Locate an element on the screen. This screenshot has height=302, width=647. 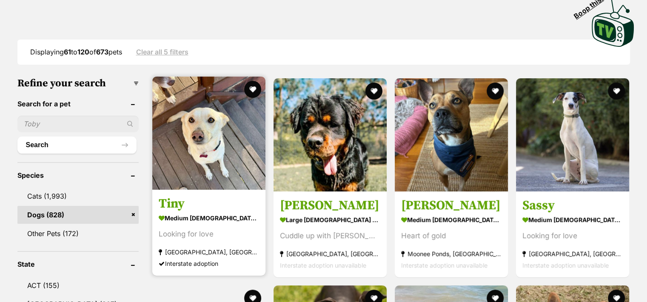
img: Tiny - Australian Kelpie Dog is located at coordinates (209, 133).